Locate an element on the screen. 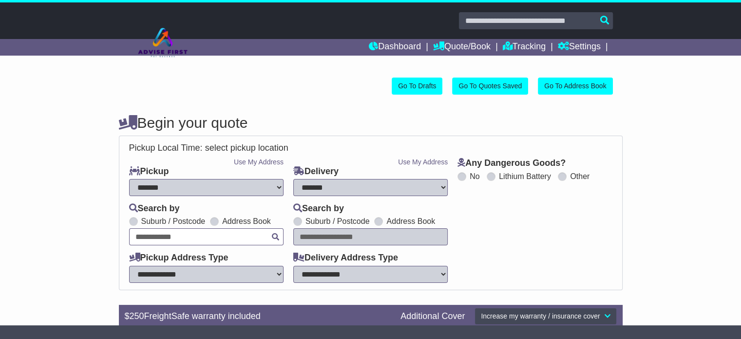  a: Tracking is located at coordinates (524, 47).